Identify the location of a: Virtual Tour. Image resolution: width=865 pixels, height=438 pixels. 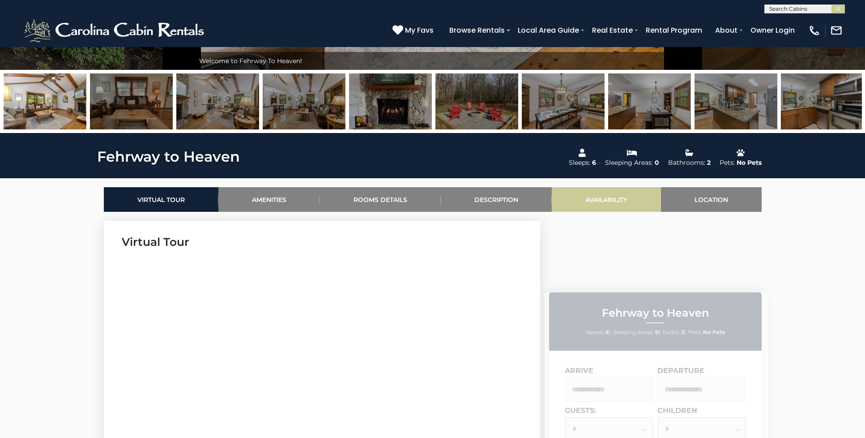
(161, 199).